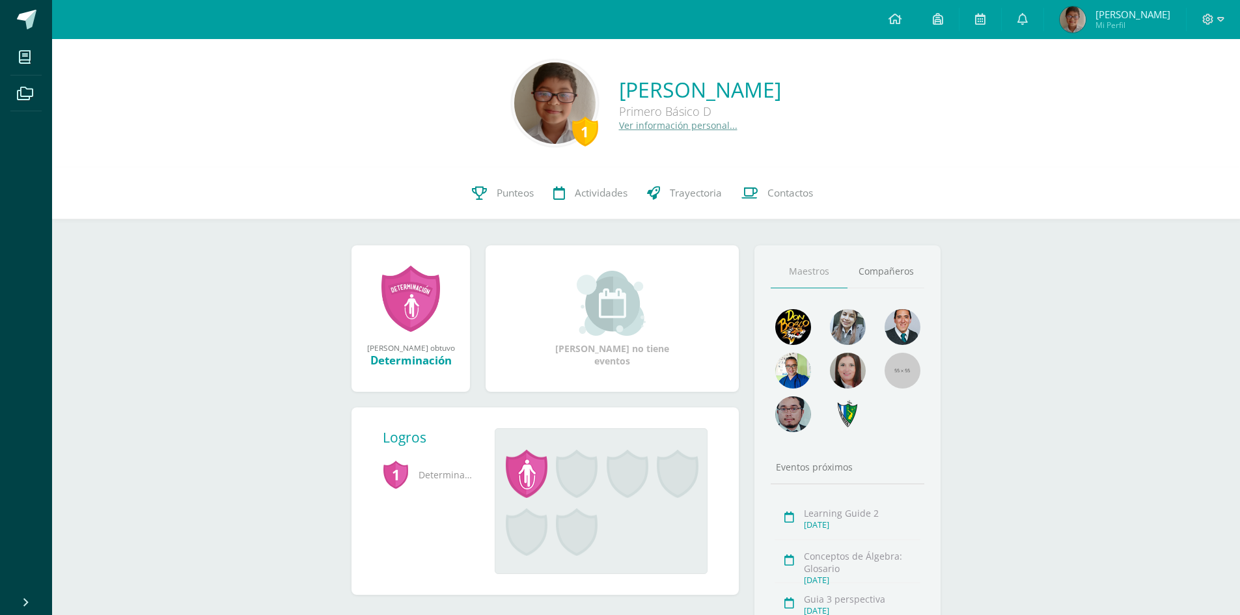  I want to click on img: 67c3d6f6ad1c930a517675cdc903f95f.png, so click(848, 370).